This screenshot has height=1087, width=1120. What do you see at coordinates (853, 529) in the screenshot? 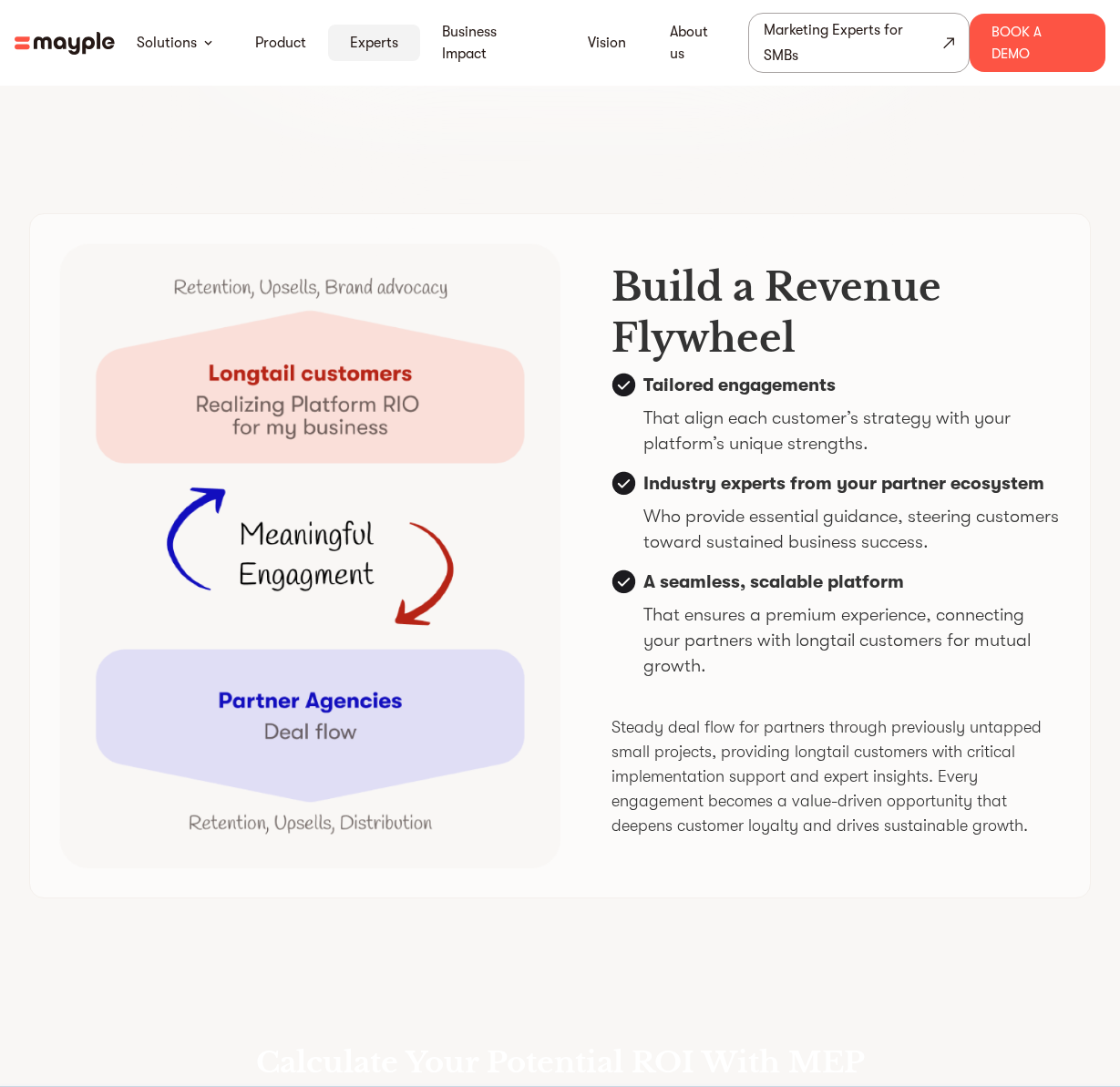
I see `p: Who provide essential guidance, steering customers toward sustained business success.` at bounding box center [853, 529].